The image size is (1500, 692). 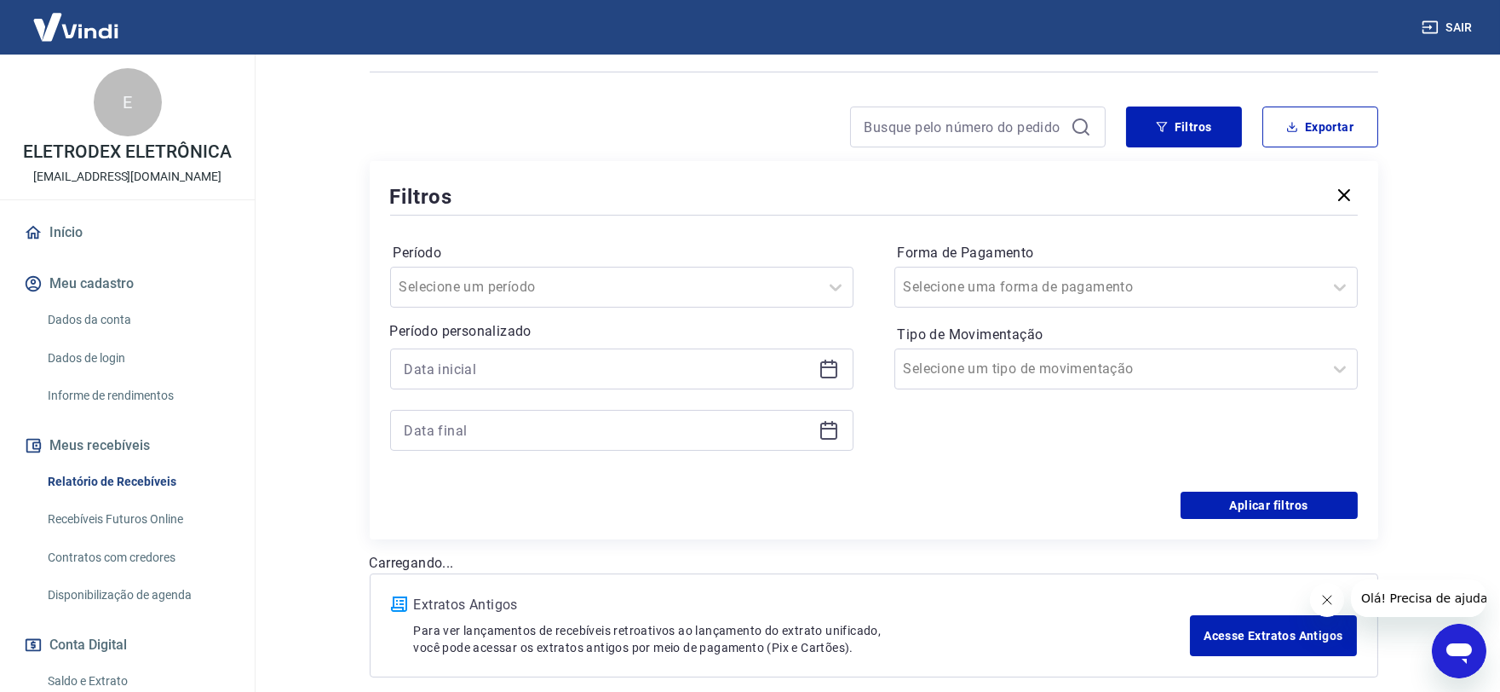 I want to click on button: Exportar, so click(x=1320, y=127).